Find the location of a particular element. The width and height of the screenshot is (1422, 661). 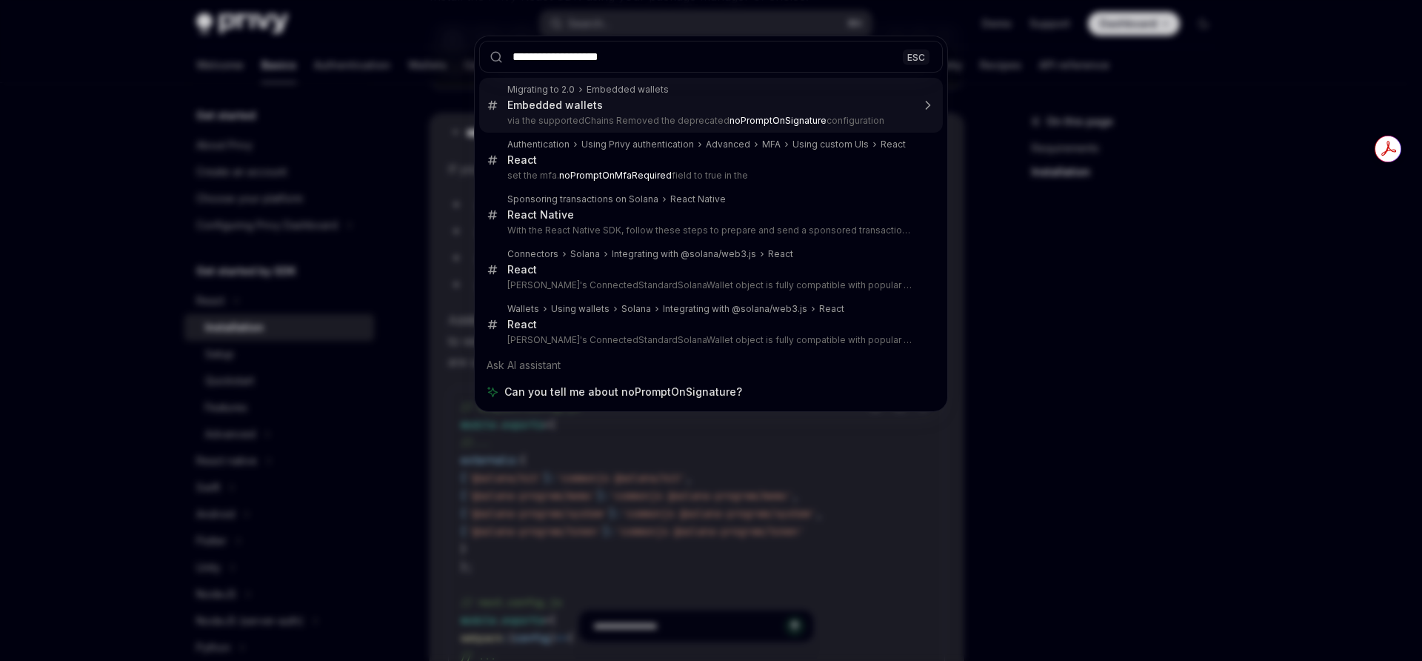

div: Ask AI assistant is located at coordinates (711, 365).